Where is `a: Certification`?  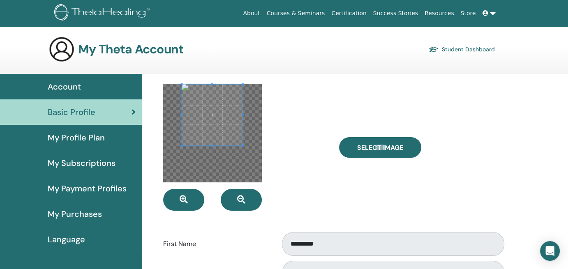 a: Certification is located at coordinates (349, 13).